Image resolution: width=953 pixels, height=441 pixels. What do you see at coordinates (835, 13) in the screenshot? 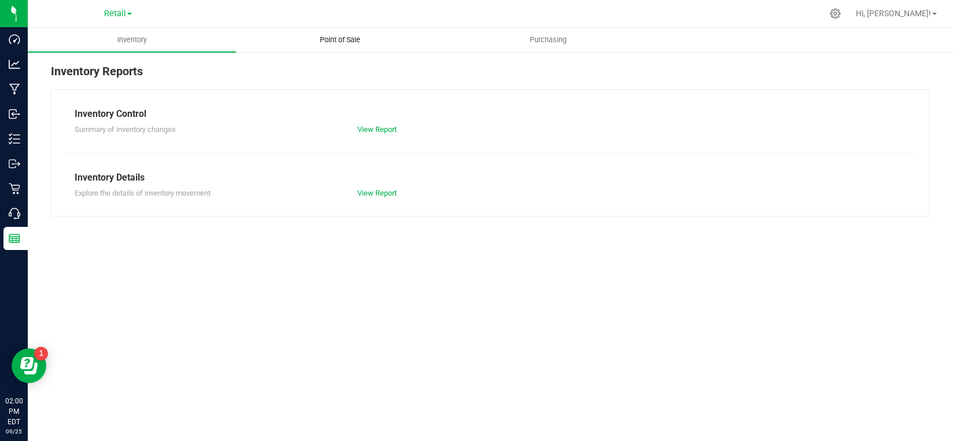
I see `div: Manage settings` at bounding box center [835, 13].